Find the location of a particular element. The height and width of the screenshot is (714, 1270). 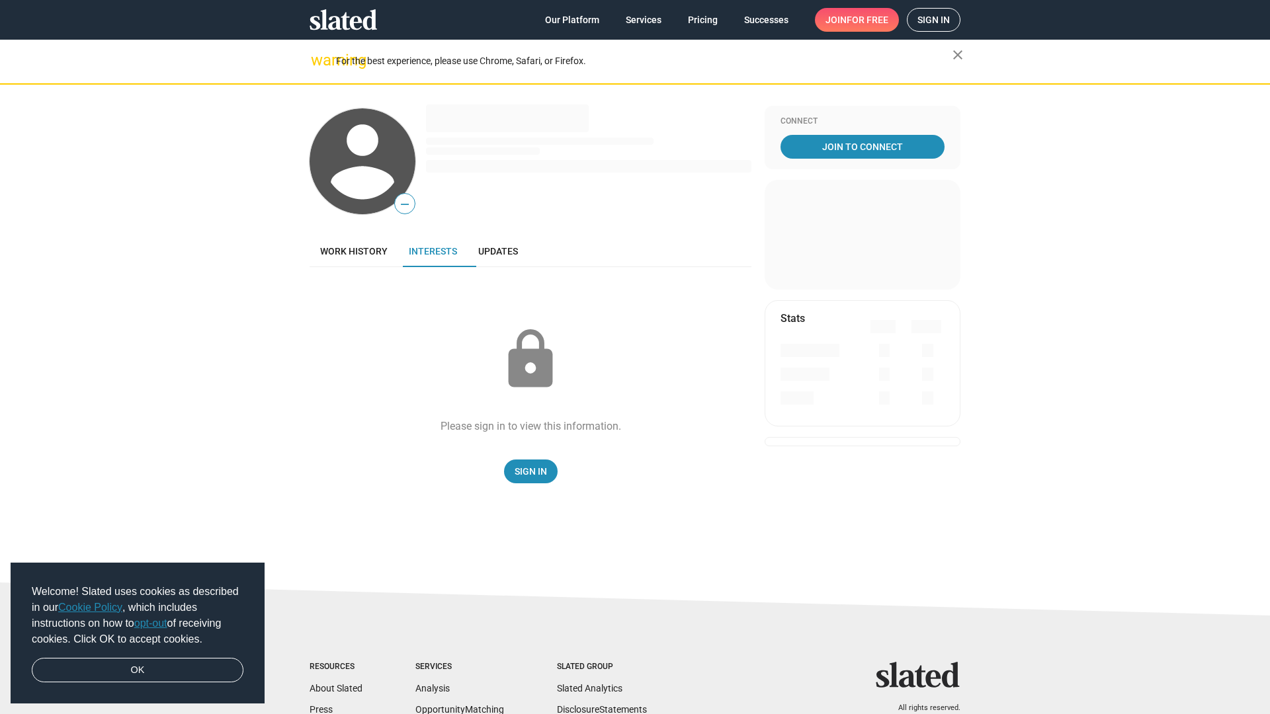

div: Slated Group is located at coordinates (602, 667).